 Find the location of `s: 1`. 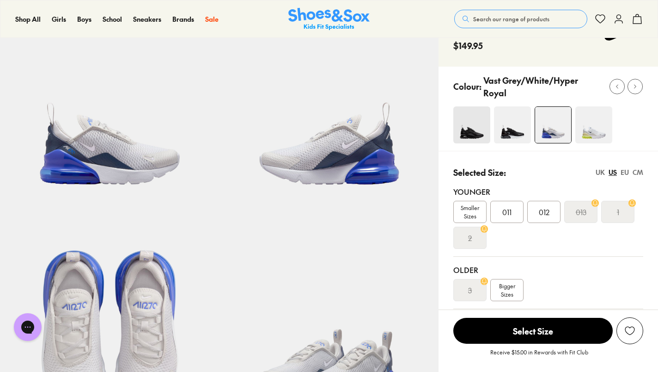

s: 1 is located at coordinates (618, 212).